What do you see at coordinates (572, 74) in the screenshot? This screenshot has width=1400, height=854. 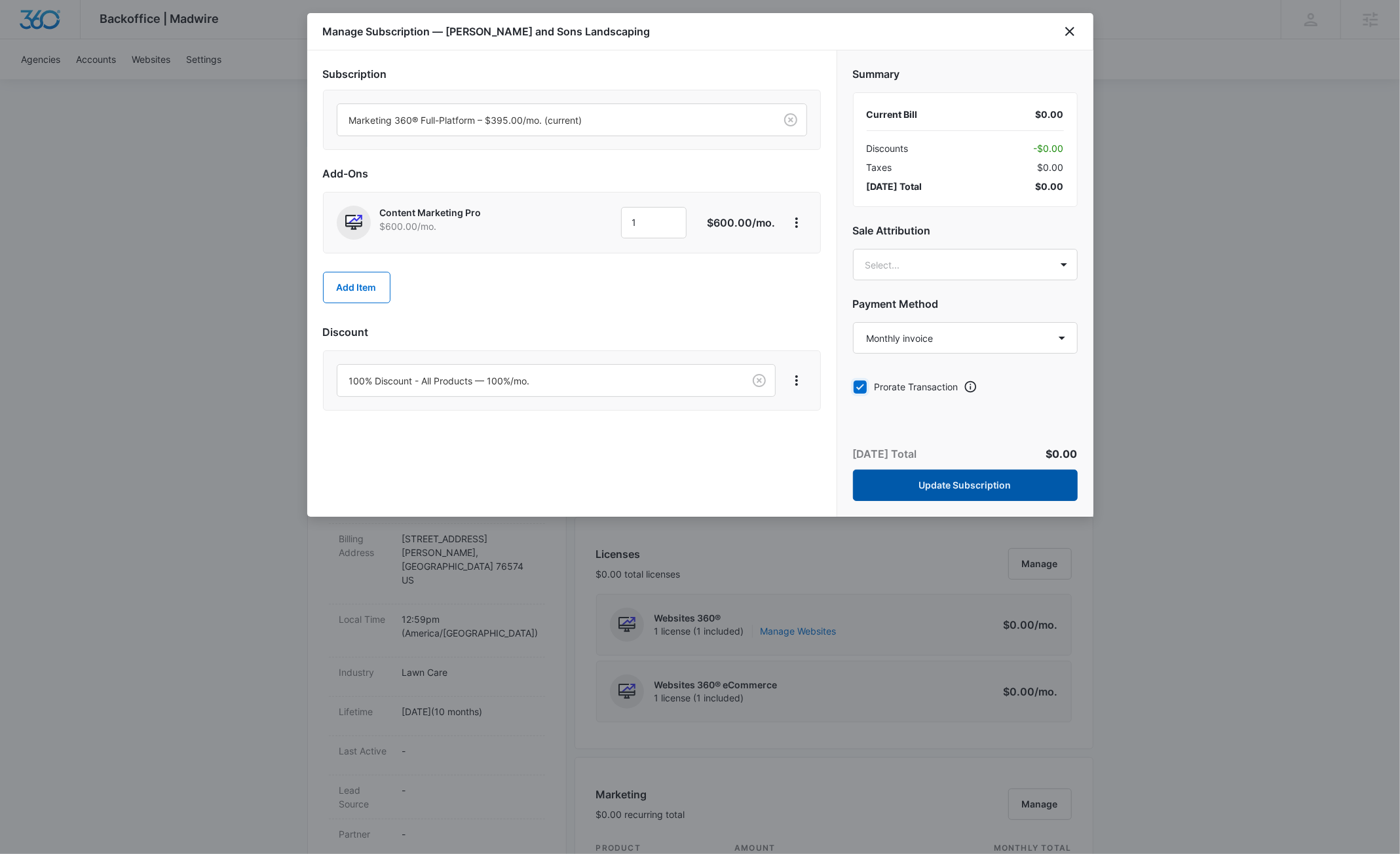 I see `h2: Subscription` at bounding box center [572, 74].